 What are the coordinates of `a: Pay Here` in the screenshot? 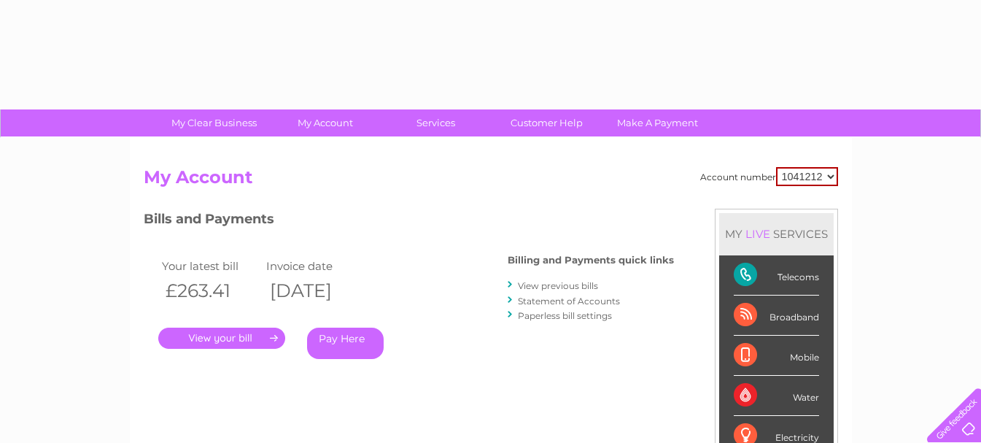 It's located at (345, 343).